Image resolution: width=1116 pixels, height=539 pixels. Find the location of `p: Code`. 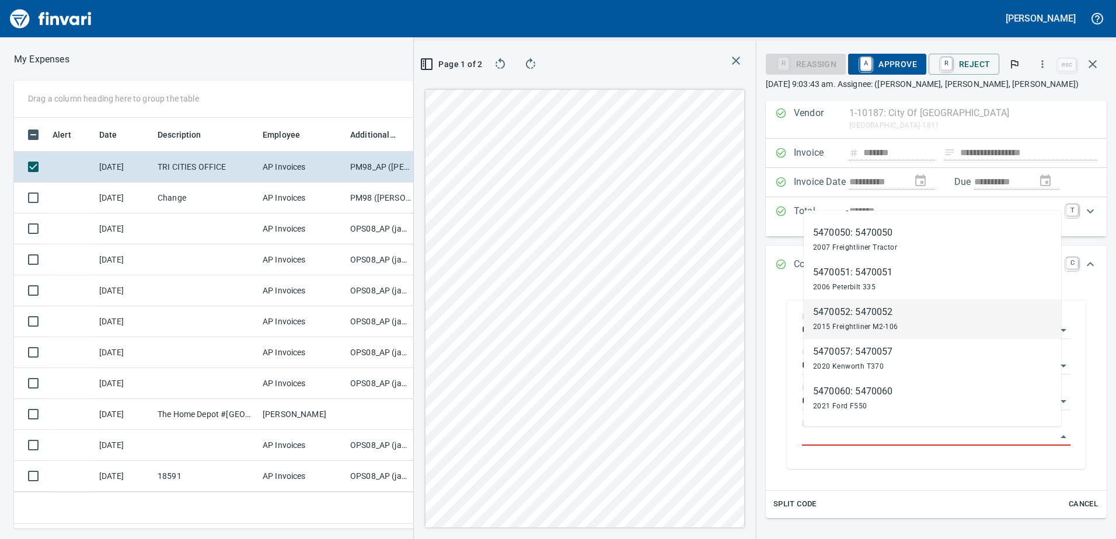

p: Code is located at coordinates (821, 265).